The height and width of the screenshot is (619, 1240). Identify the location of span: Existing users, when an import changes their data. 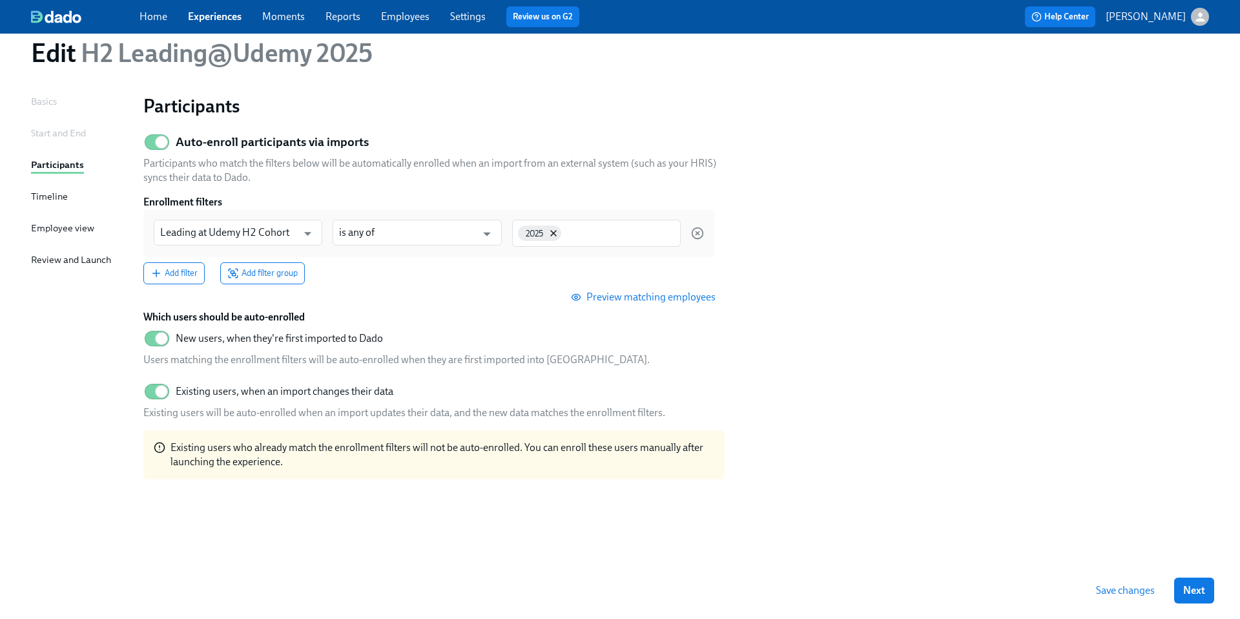
(284, 391).